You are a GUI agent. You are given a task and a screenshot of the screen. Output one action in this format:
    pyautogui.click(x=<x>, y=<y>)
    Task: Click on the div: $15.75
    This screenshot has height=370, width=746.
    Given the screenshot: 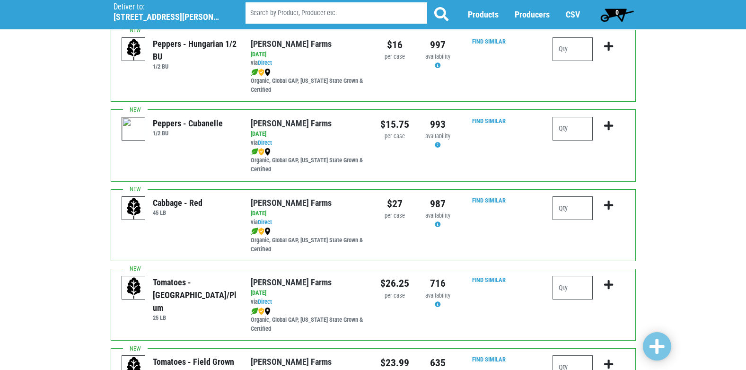 What is the action you would take?
    pyautogui.click(x=394, y=124)
    